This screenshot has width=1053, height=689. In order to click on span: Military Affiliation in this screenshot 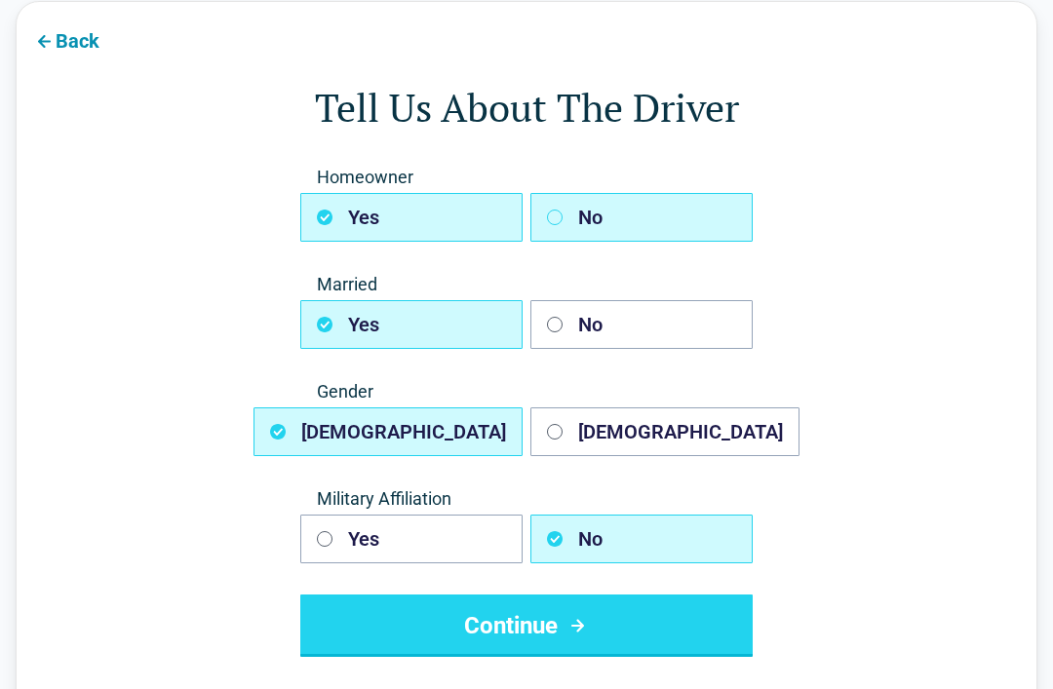, I will do `click(527, 499)`.